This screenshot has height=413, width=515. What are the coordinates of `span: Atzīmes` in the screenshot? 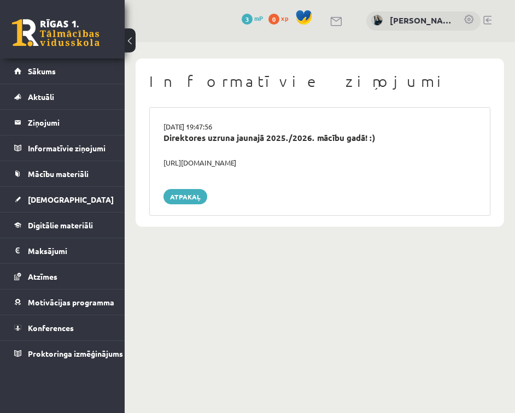 It's located at (43, 277).